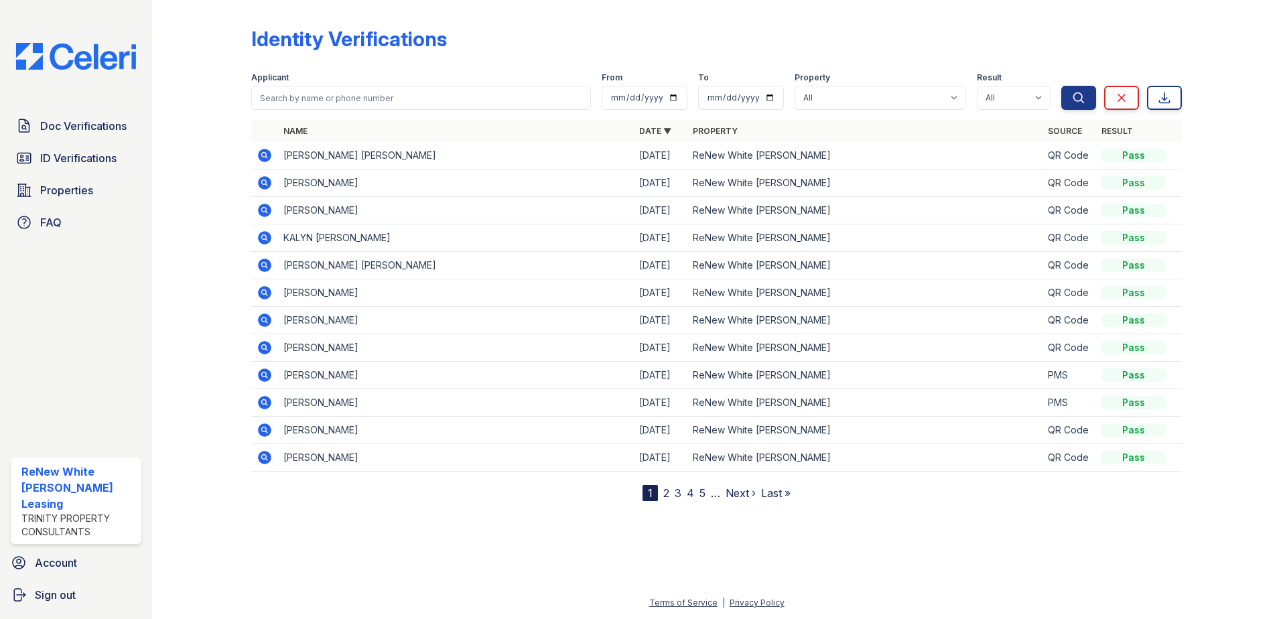 This screenshot has height=619, width=1281. I want to click on a: FAQ, so click(76, 222).